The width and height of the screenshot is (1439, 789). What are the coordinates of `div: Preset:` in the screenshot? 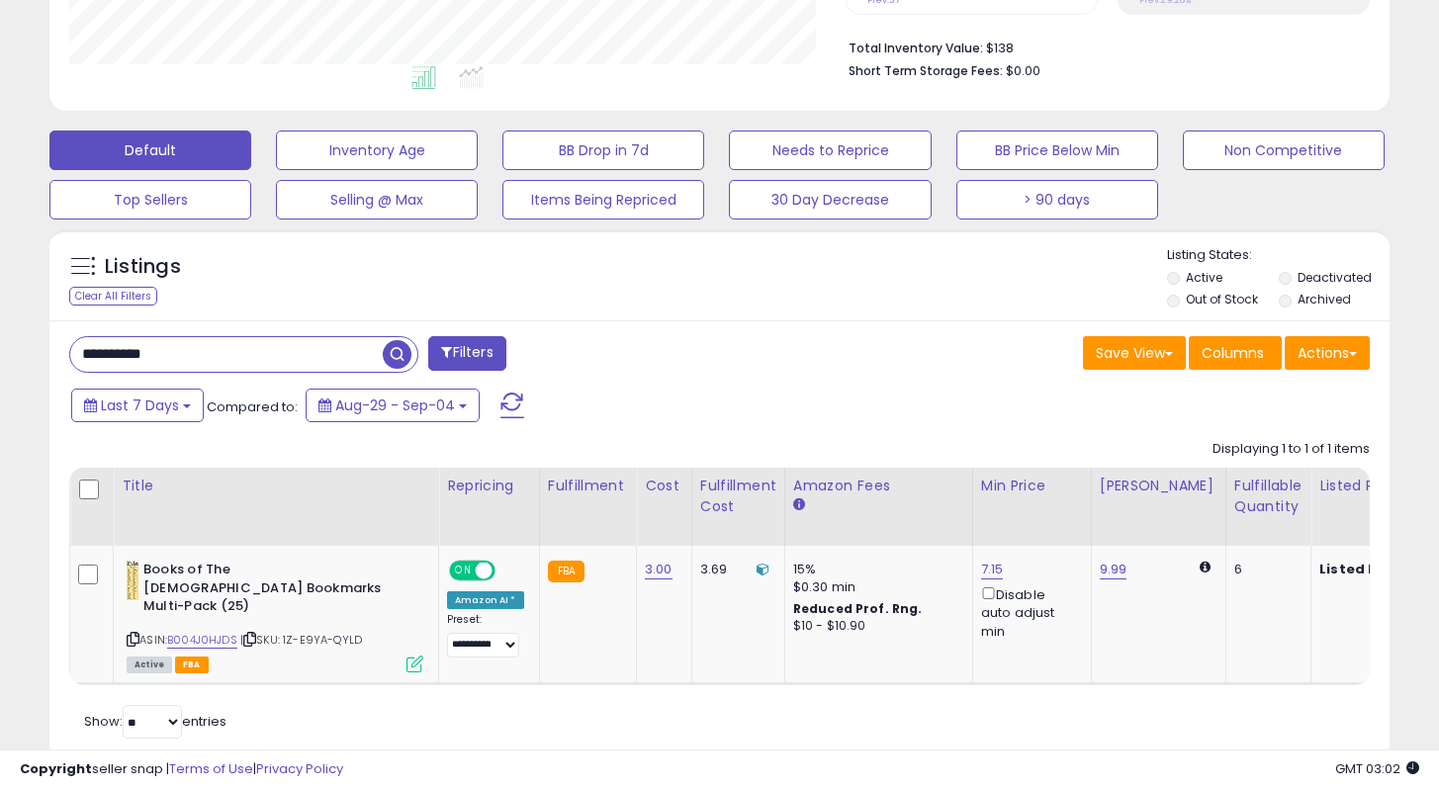 It's located at (486, 635).